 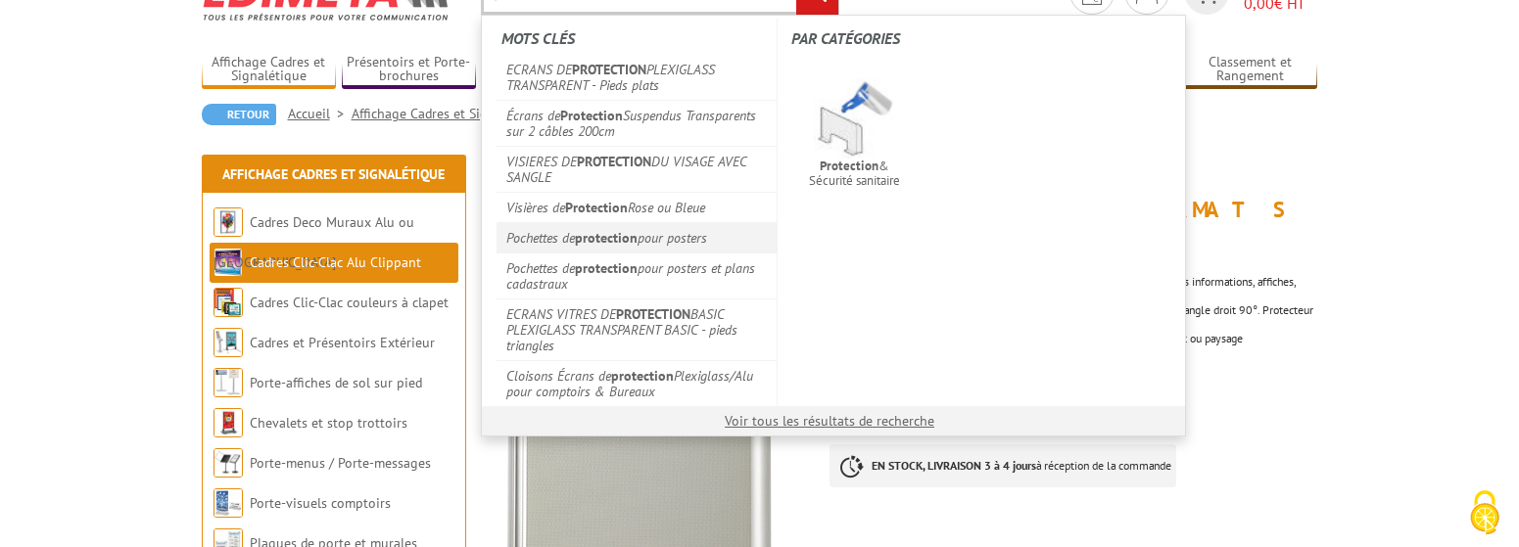 I want to click on a: Visières deProtectionRose ou Bleue, so click(x=636, y=207).